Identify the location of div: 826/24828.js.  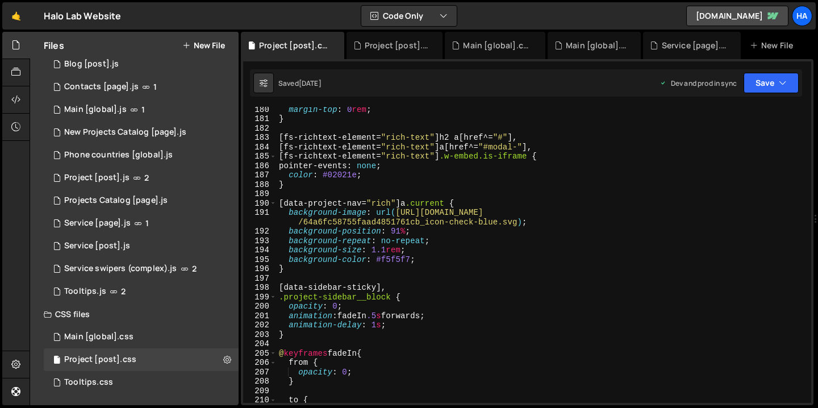
(141, 155).